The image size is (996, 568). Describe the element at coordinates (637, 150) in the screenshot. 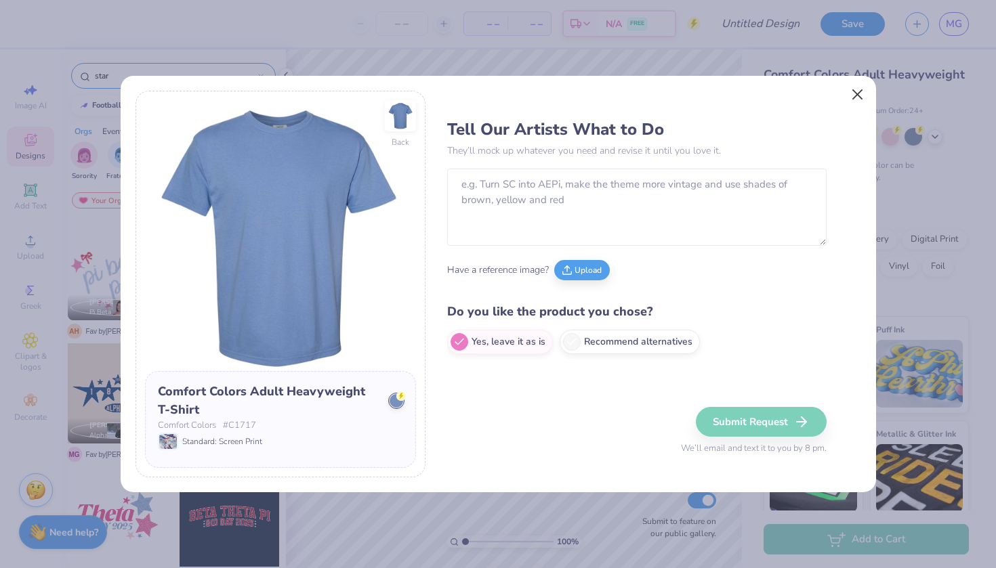

I see `p: They’ll mock up whatever you need and revise it until you love it.` at that location.